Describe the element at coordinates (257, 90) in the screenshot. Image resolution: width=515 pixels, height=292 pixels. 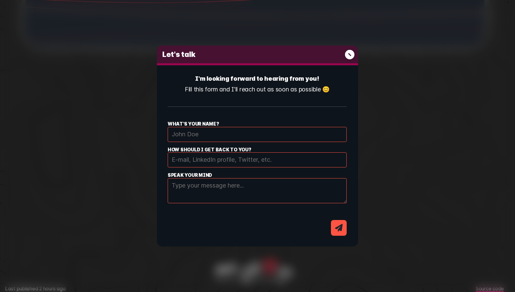
I see `div: Fill this form and I'll reach out as soon as possible 😊` at that location.